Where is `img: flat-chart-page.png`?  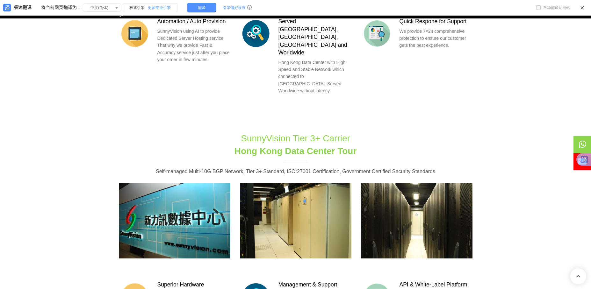 img: flat-chart-page.png is located at coordinates (377, 33).